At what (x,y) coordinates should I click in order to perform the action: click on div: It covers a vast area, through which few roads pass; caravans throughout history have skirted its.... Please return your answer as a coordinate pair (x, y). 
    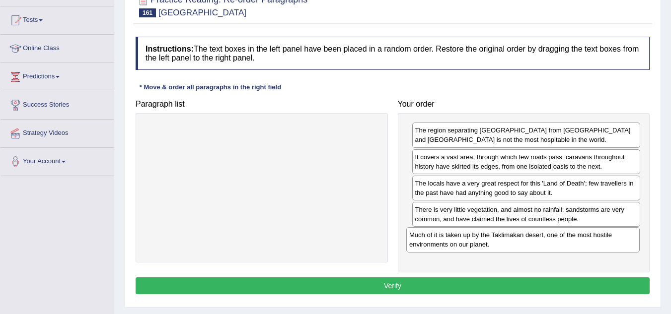
    Looking at the image, I should click on (526, 162).